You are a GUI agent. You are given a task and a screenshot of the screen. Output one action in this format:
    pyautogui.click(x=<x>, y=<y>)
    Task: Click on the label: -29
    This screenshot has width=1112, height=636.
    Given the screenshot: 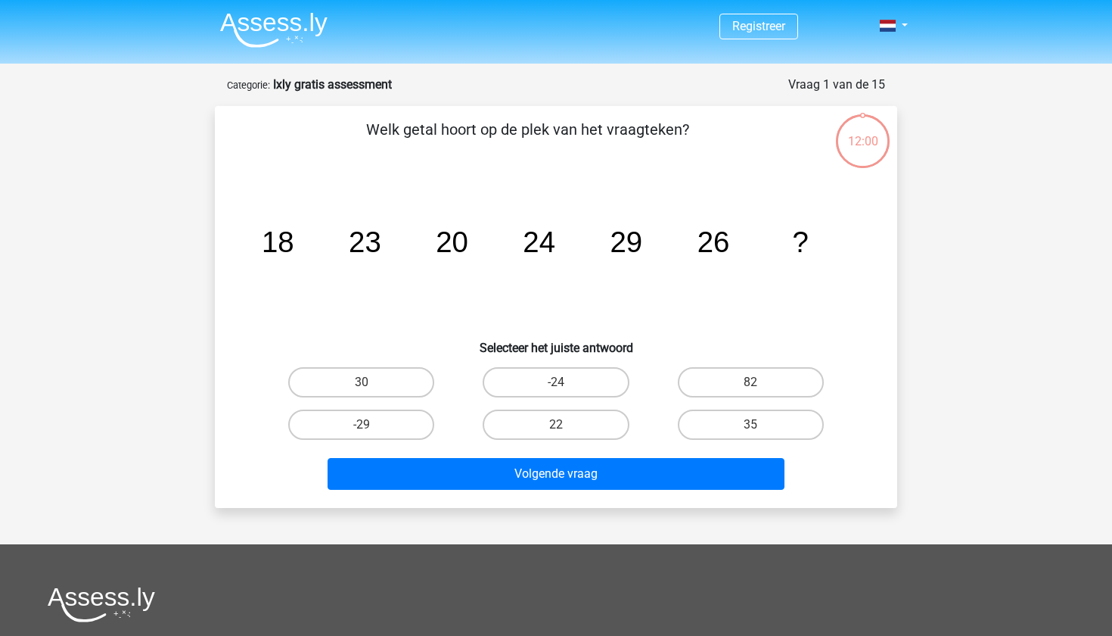 What is the action you would take?
    pyautogui.click(x=361, y=425)
    